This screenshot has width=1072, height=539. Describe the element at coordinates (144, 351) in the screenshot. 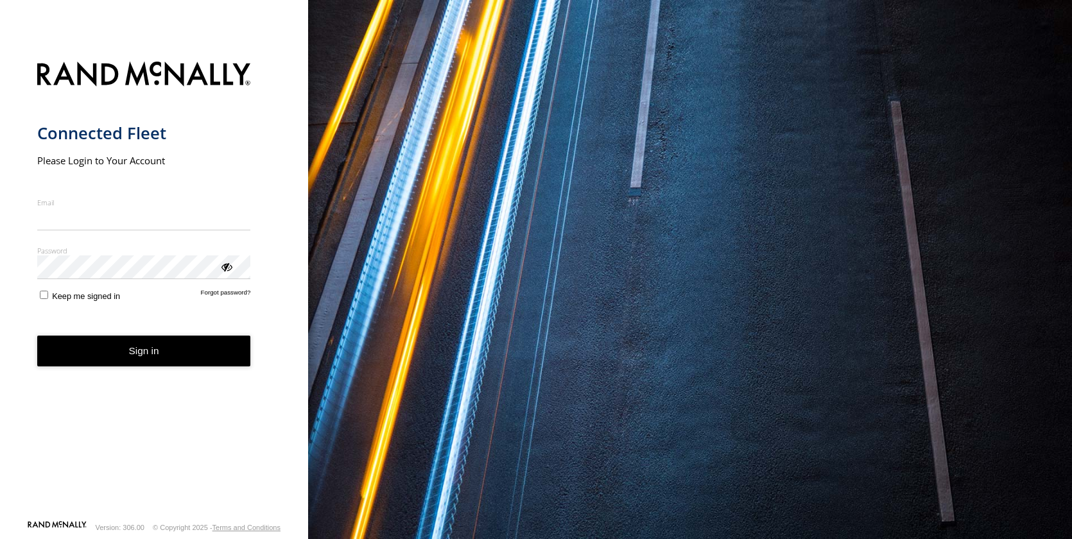

I see `button: Sign in` at that location.